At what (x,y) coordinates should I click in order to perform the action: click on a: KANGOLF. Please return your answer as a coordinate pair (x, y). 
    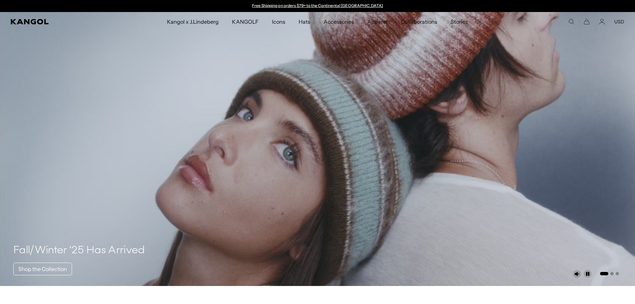
    Looking at the image, I should click on (245, 22).